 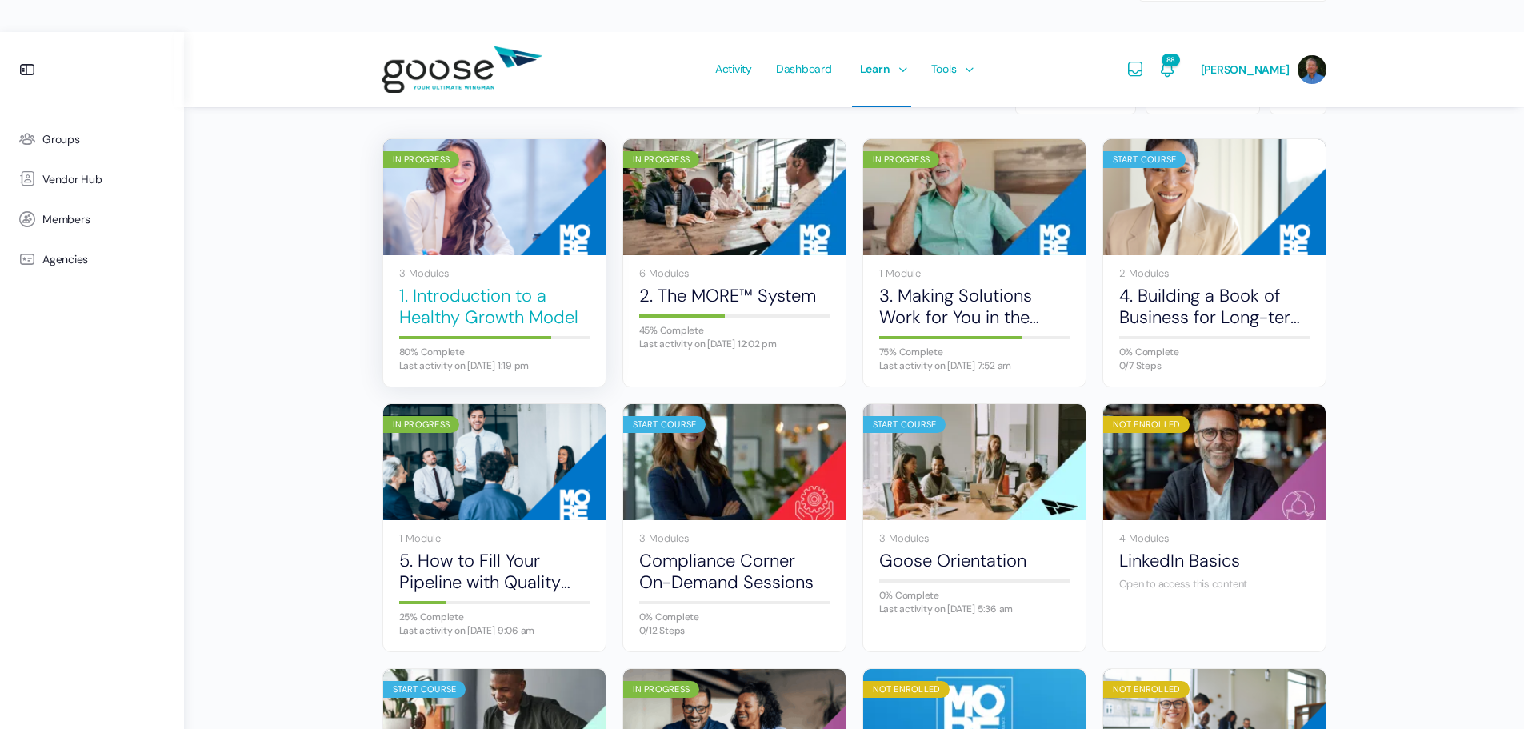 I want to click on a: Not Enrolled, so click(x=1214, y=461).